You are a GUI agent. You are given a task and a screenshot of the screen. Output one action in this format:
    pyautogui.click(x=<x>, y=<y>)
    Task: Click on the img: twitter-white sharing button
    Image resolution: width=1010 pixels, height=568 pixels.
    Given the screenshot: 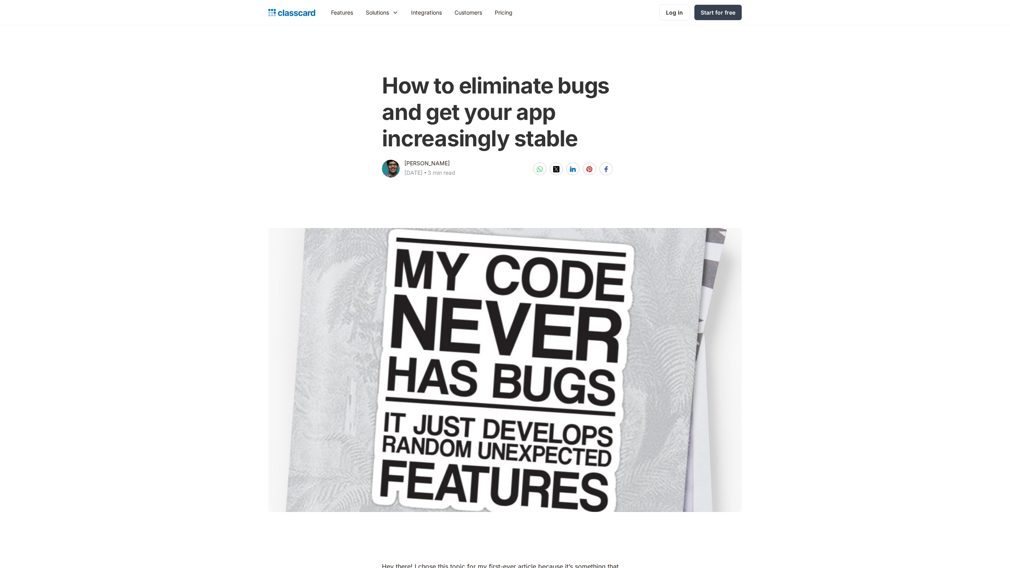 What is the action you would take?
    pyautogui.click(x=556, y=169)
    